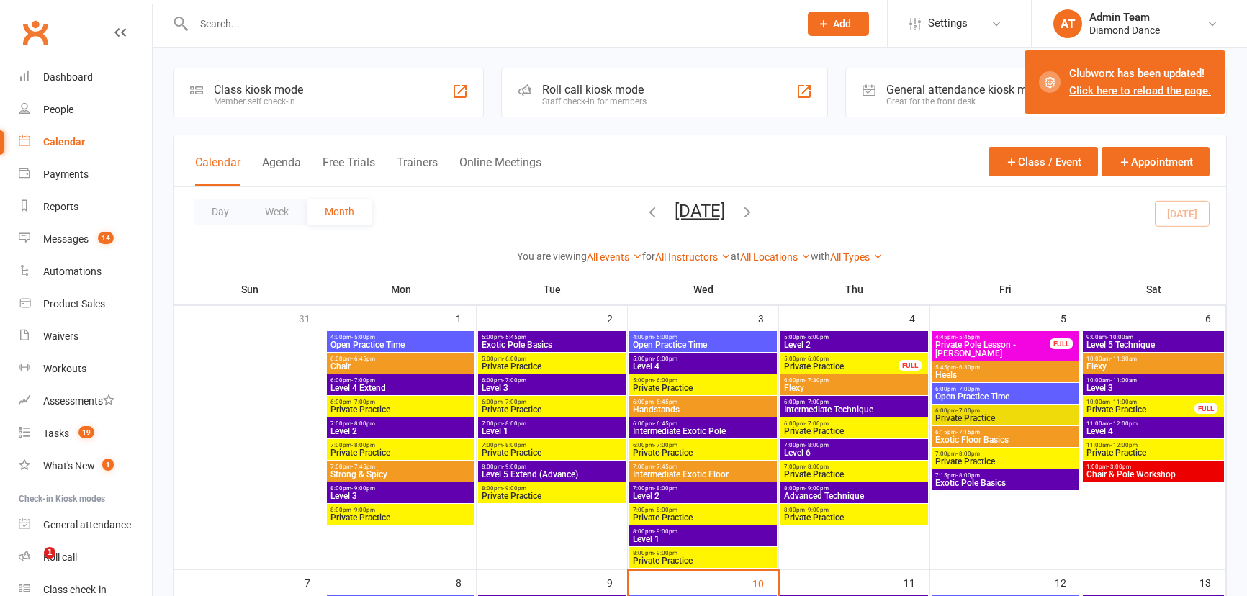 The image size is (1247, 596). Describe the element at coordinates (68, 77) in the screenshot. I see `div: Dashboard` at that location.